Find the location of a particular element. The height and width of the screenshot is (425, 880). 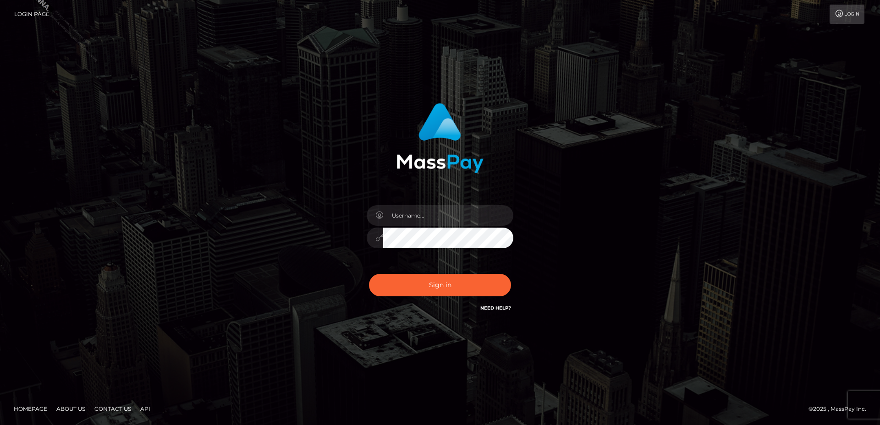

a: Contact Us is located at coordinates (113, 409).